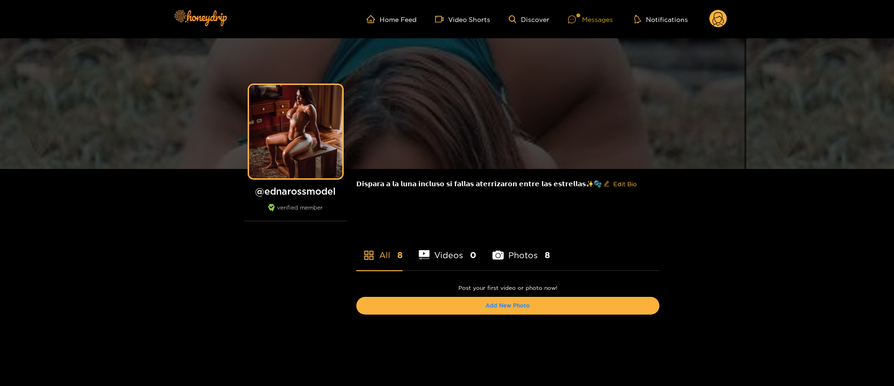 This screenshot has height=386, width=894. Describe the element at coordinates (473, 255) in the screenshot. I see `span: 0` at that location.